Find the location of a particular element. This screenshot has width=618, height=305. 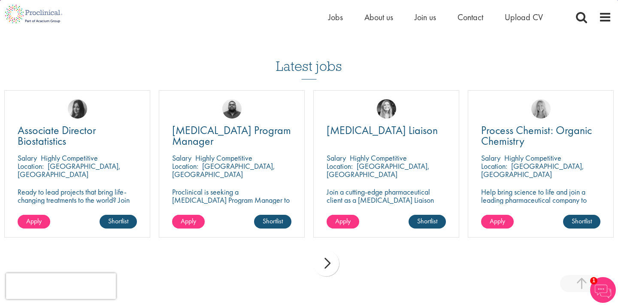

span: About us is located at coordinates (379, 17).